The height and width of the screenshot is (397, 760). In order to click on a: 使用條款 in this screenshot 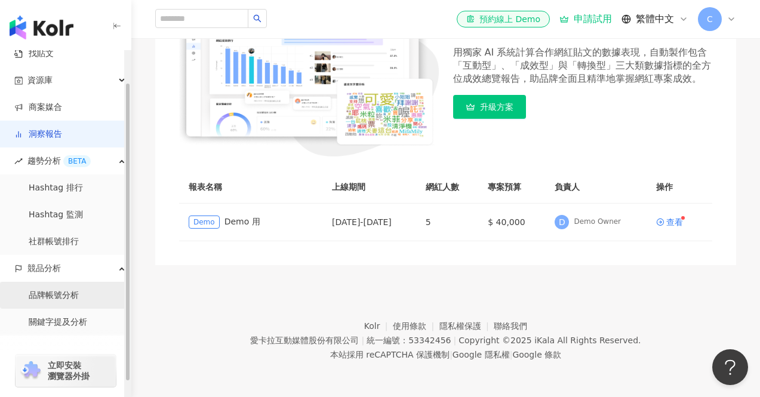, I will do `click(416, 326)`.